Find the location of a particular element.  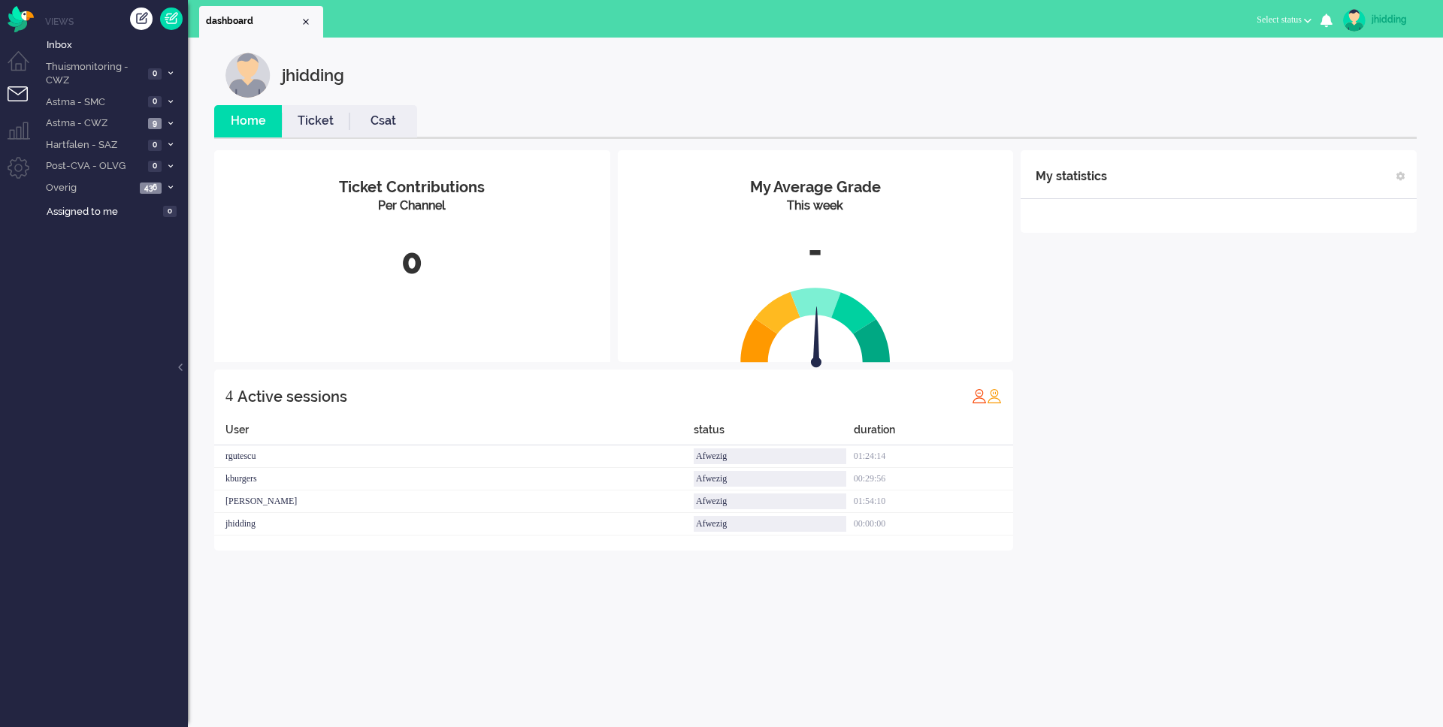

span: Select status is located at coordinates (1279, 20).